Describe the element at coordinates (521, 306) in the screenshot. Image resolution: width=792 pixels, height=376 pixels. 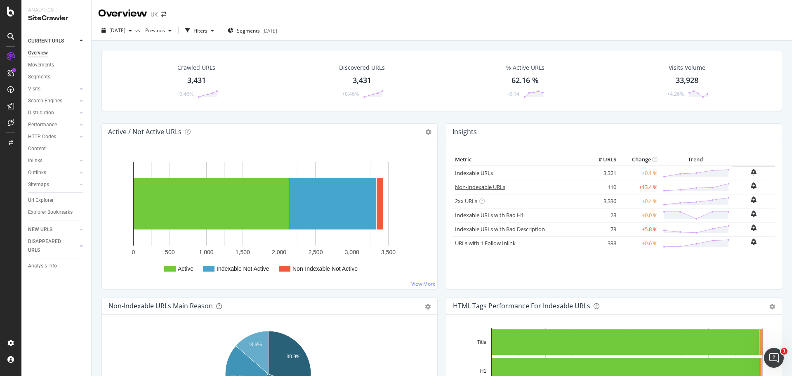
I see `div: HTML Tags Performance for Indexable URLs` at that location.